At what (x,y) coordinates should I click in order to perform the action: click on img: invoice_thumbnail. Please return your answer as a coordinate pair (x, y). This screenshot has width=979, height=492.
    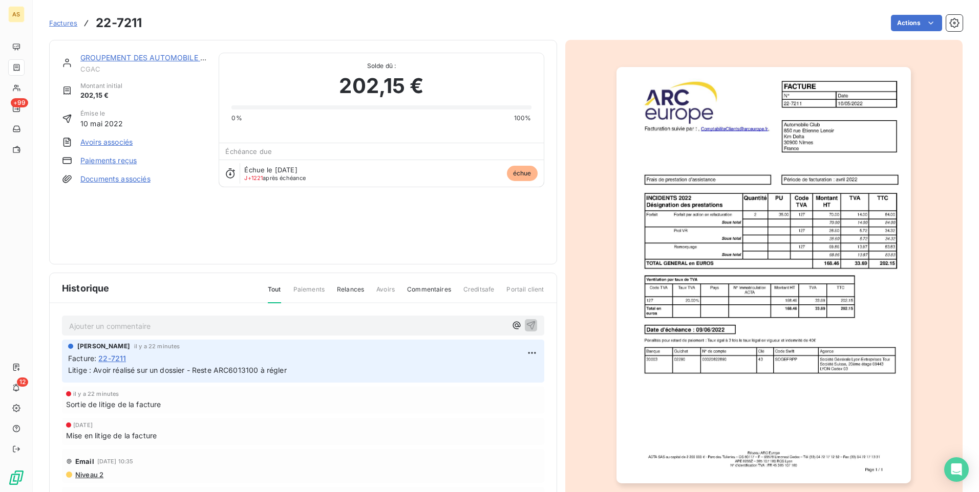
    Looking at the image, I should click on (763, 275).